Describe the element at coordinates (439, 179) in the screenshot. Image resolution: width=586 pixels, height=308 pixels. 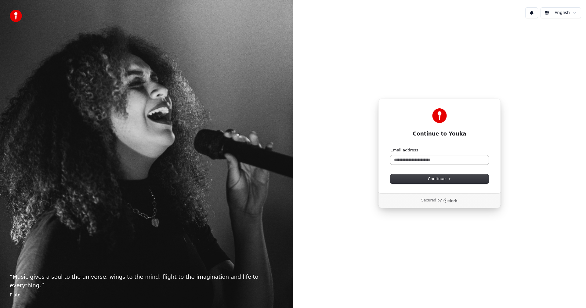
I see `span: Continue` at that location.